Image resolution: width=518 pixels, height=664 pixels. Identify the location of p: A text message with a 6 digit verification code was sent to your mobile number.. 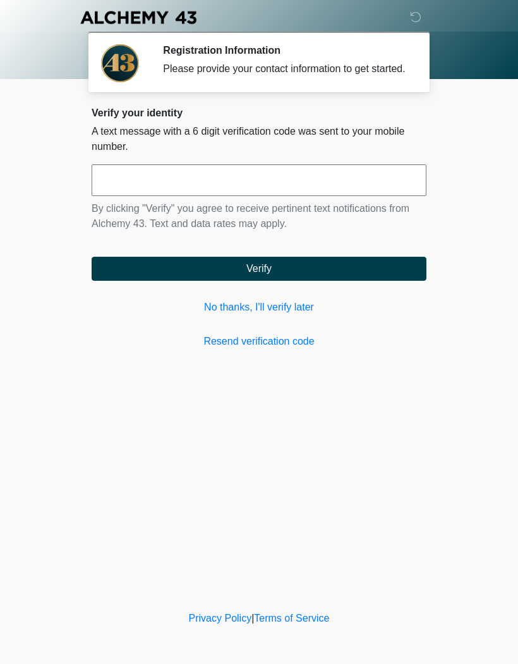
(259, 139).